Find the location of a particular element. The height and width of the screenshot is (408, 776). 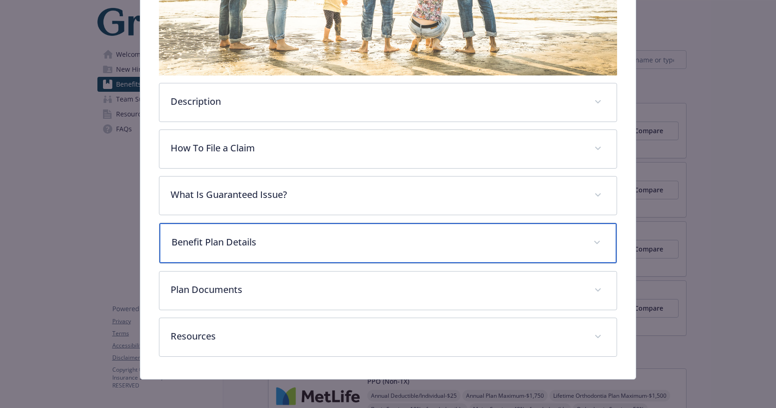

p: Benefit Plan Details is located at coordinates (377, 242).